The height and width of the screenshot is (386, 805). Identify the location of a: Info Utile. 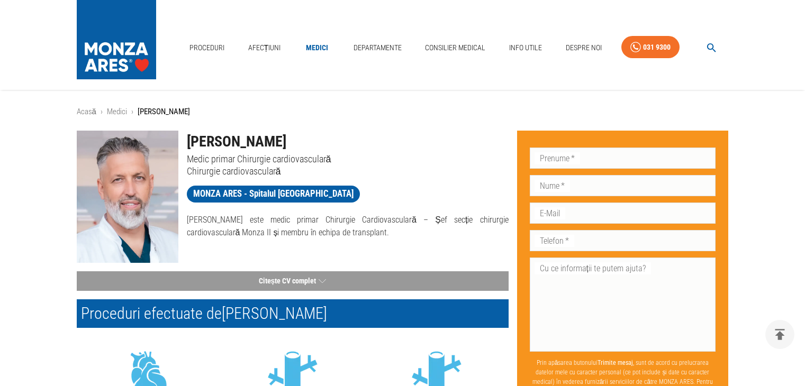
(526, 48).